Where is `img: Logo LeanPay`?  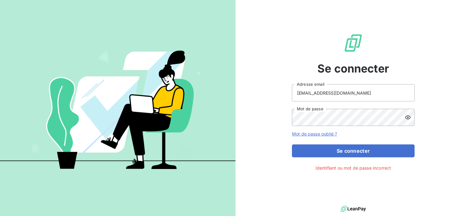 img: Logo LeanPay is located at coordinates (353, 43).